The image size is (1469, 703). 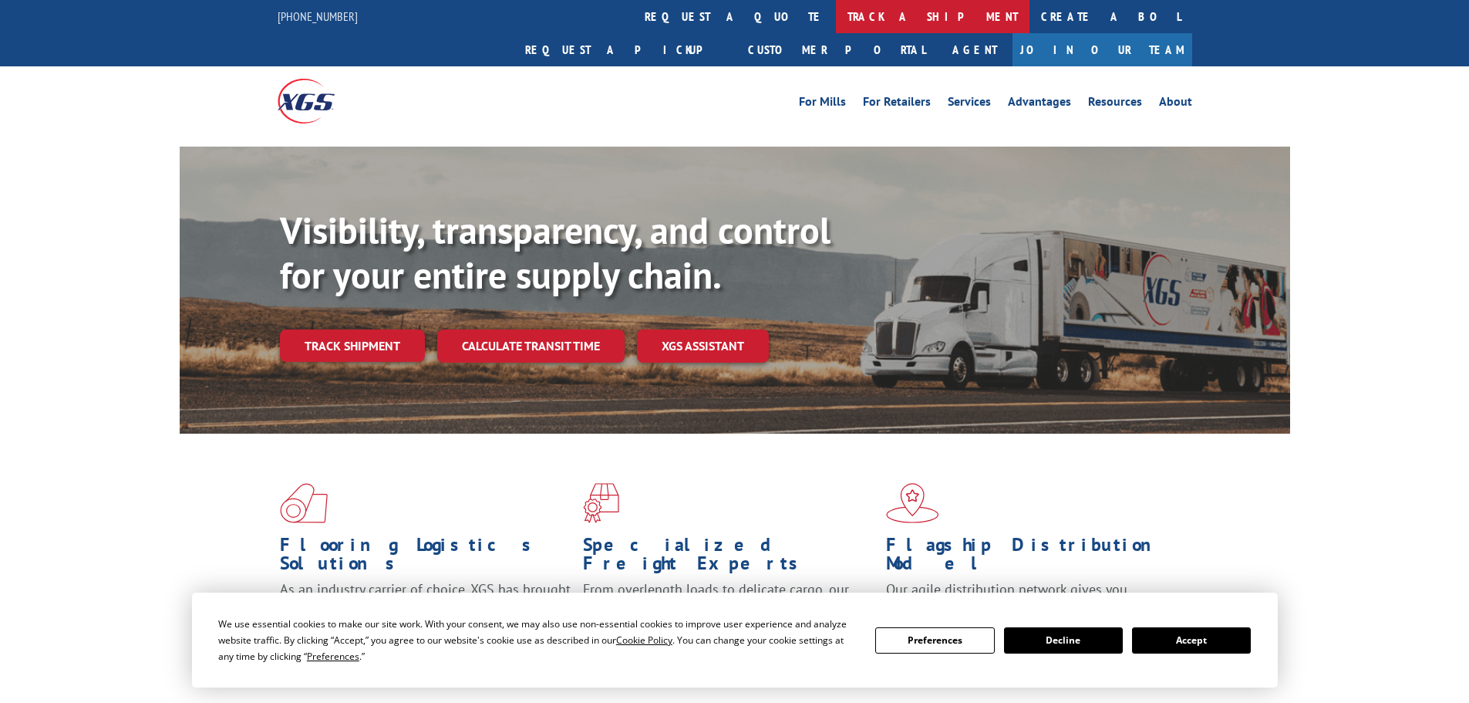 I want to click on span: Cookie Policy, so click(x=644, y=639).